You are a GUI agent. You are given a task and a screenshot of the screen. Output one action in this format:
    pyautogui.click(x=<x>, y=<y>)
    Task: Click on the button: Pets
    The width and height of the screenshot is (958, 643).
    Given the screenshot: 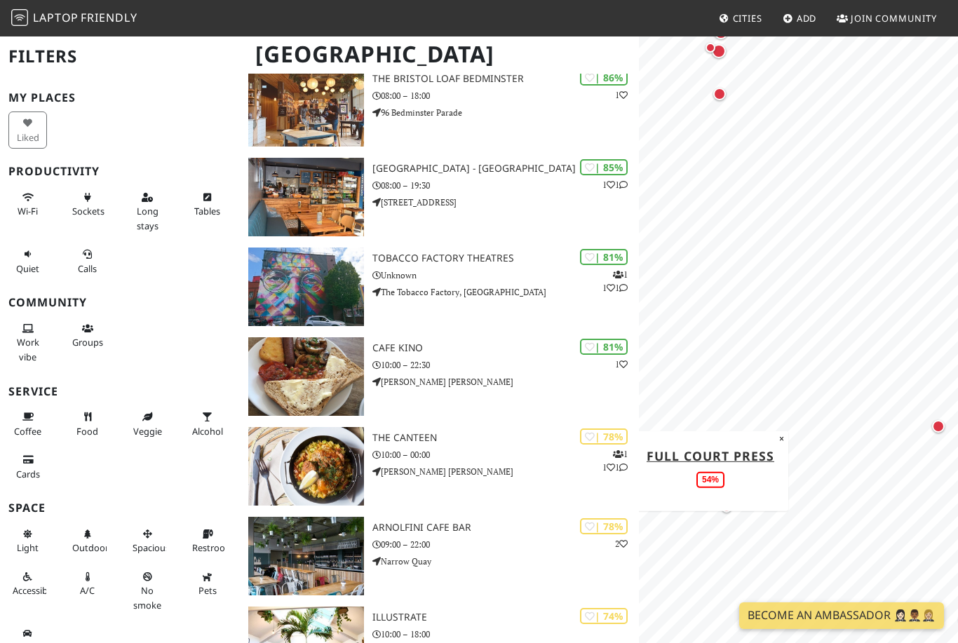 What is the action you would take?
    pyautogui.click(x=207, y=583)
    